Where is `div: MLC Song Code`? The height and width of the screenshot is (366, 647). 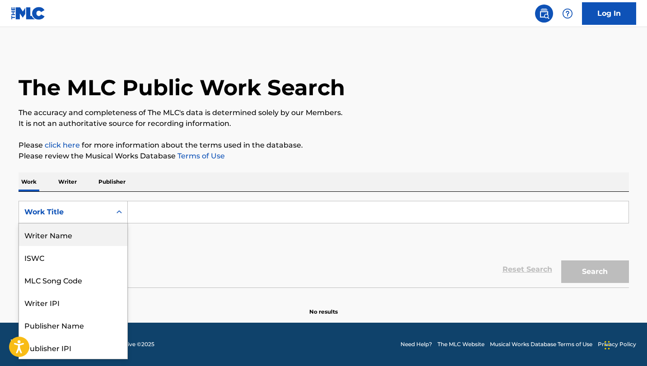
div: MLC Song Code is located at coordinates (73, 280).